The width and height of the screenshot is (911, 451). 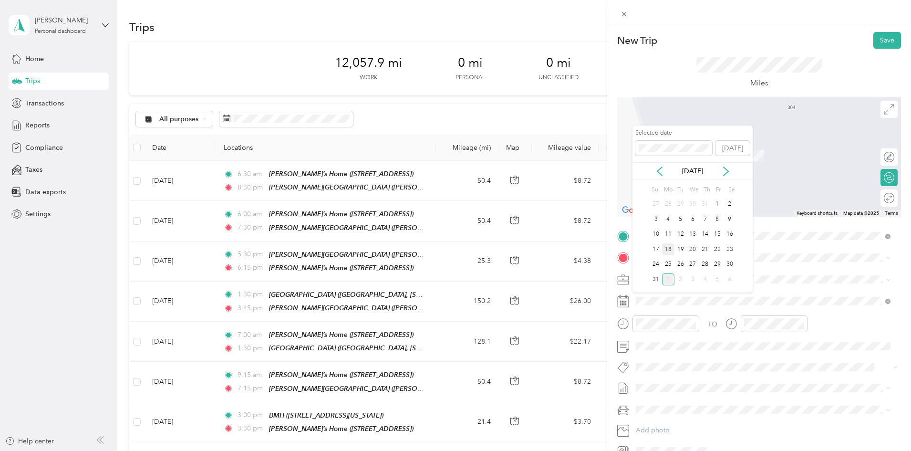 What do you see at coordinates (705, 234) in the screenshot?
I see `div: 14` at bounding box center [705, 234].